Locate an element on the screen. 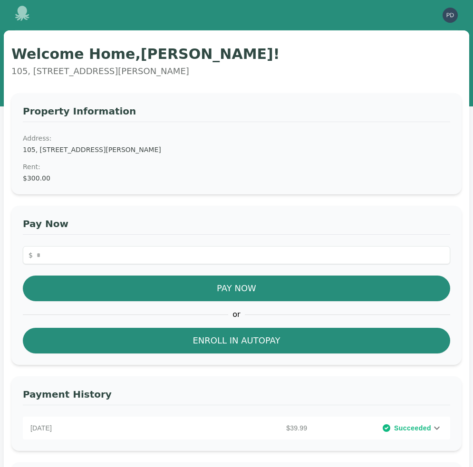 Image resolution: width=473 pixels, height=467 pixels. button: Enroll in Autopay is located at coordinates (236, 341).